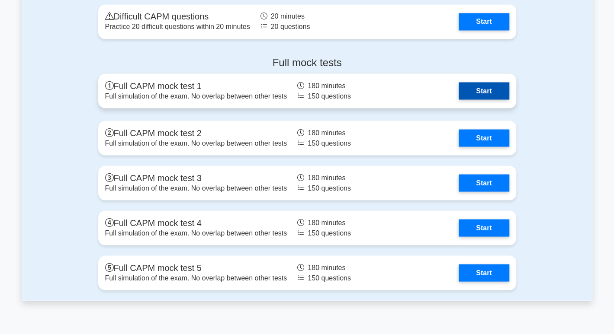  What do you see at coordinates (307, 62) in the screenshot?
I see `h4: Full mock tests` at bounding box center [307, 62].